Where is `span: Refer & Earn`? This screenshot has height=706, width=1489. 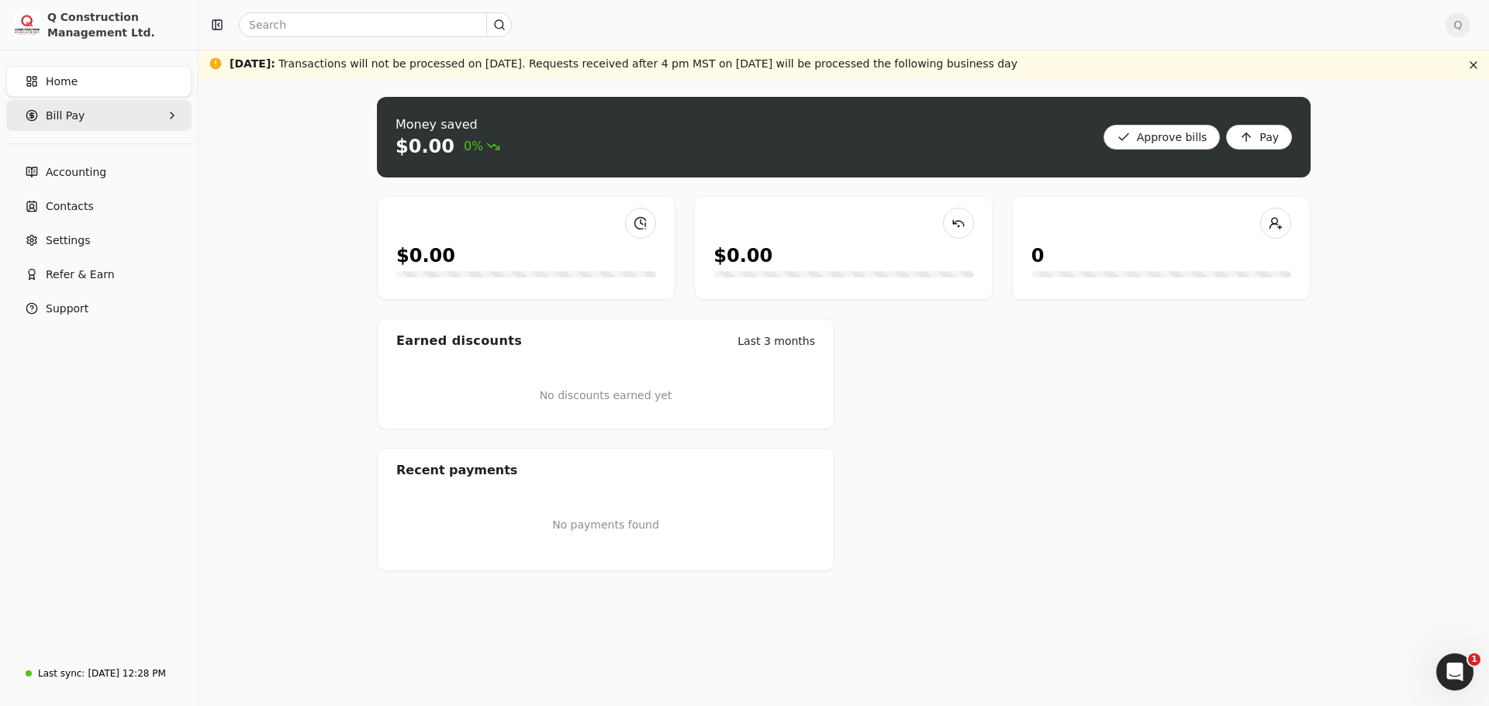 span: Refer & Earn is located at coordinates (80, 274).